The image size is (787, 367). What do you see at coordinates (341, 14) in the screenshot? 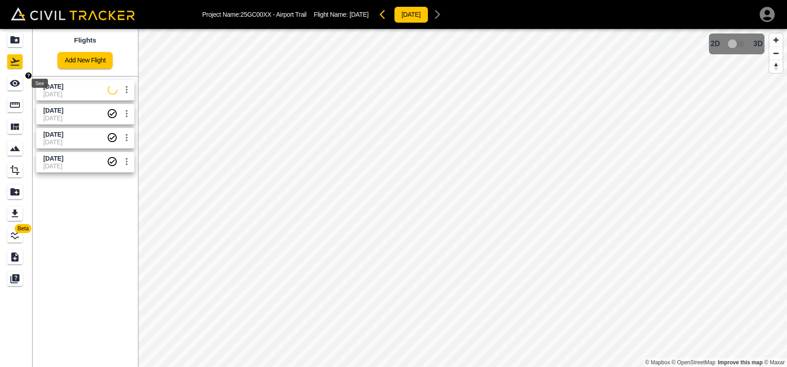
I see `p: Flight Name:` at bounding box center [341, 14].